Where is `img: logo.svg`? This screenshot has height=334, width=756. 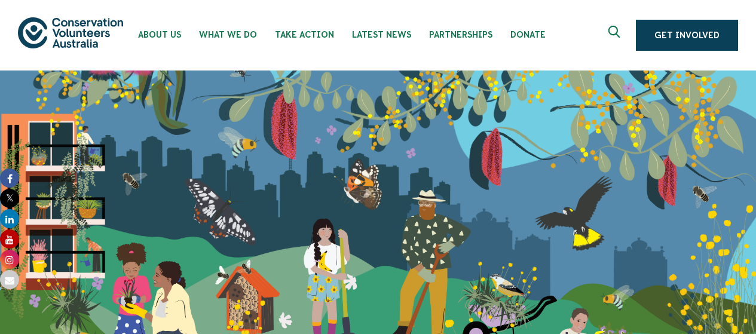 img: logo.svg is located at coordinates (70, 32).